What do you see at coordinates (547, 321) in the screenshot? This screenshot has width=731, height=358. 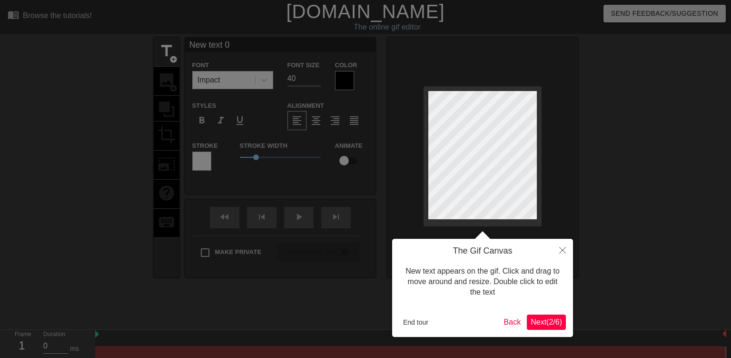 I see `span: Next ( 2 / 6 )` at bounding box center [547, 321].